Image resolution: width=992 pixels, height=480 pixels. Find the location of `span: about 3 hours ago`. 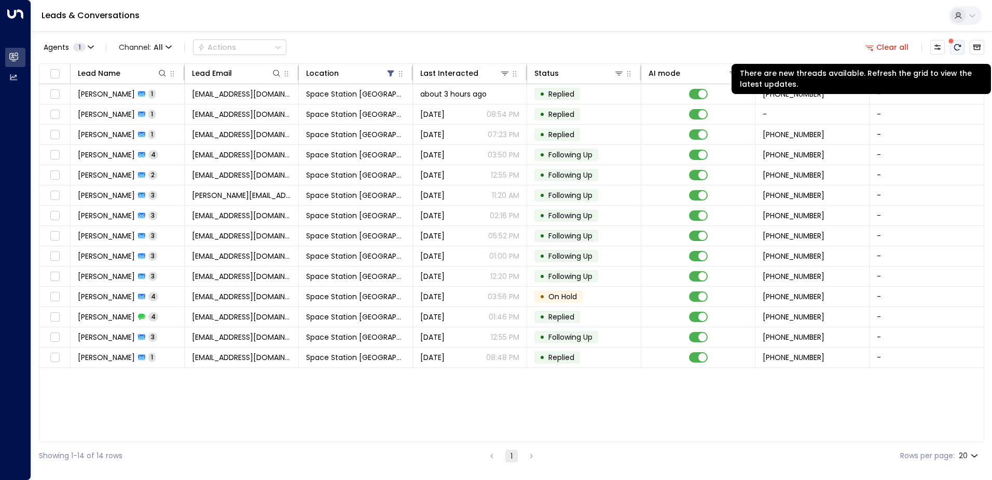

span: about 3 hours ago is located at coordinates (454, 94).